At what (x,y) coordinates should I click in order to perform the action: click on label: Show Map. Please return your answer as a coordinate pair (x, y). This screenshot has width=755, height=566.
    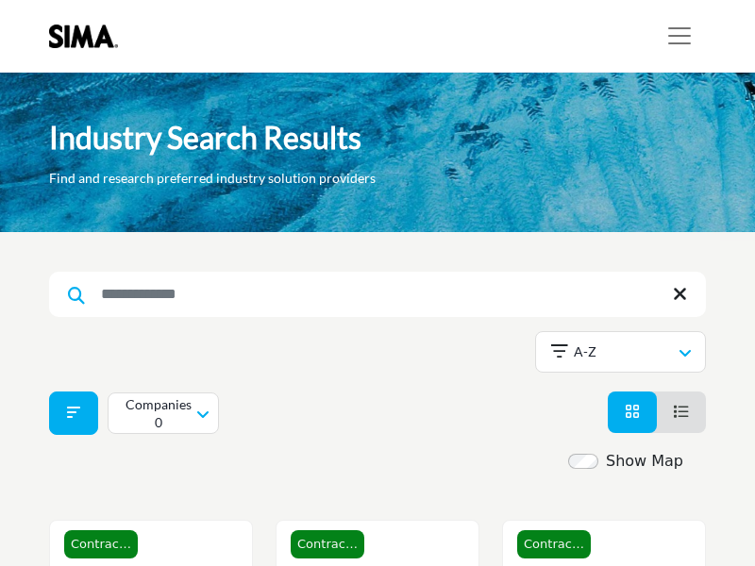
    Looking at the image, I should click on (644, 461).